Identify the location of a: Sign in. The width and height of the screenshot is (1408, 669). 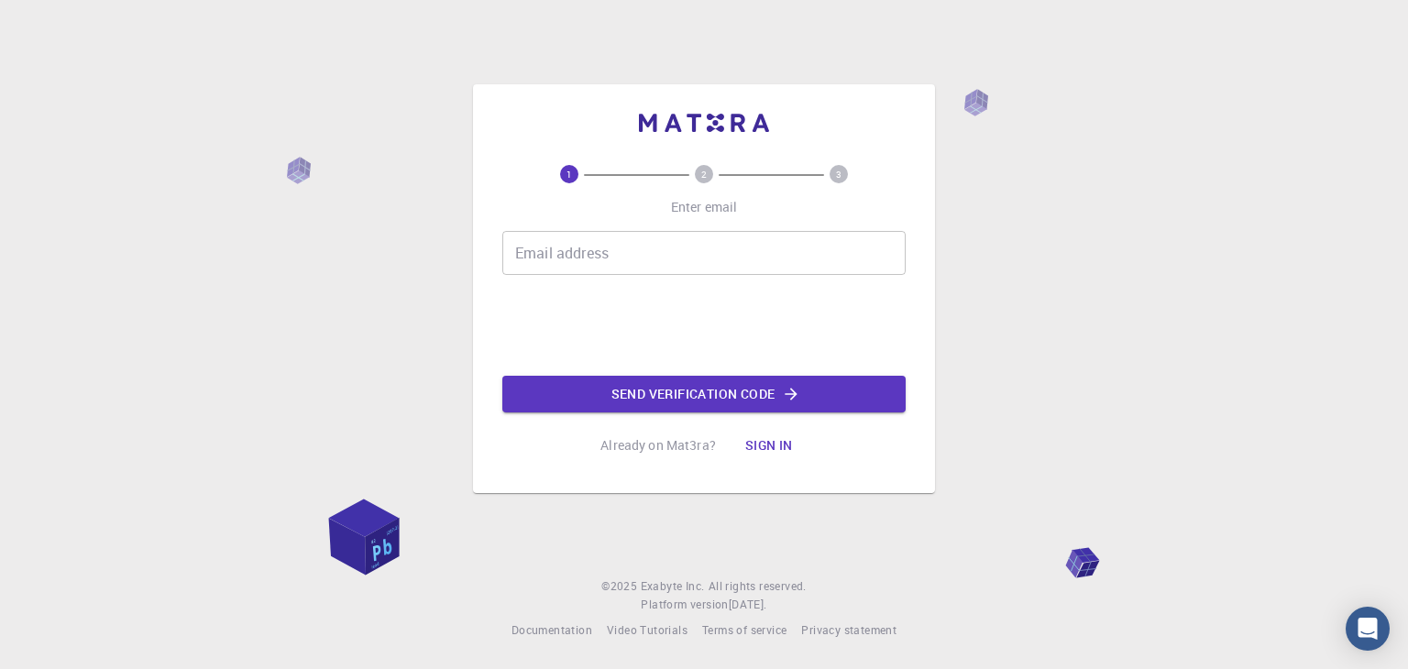
(769, 446).